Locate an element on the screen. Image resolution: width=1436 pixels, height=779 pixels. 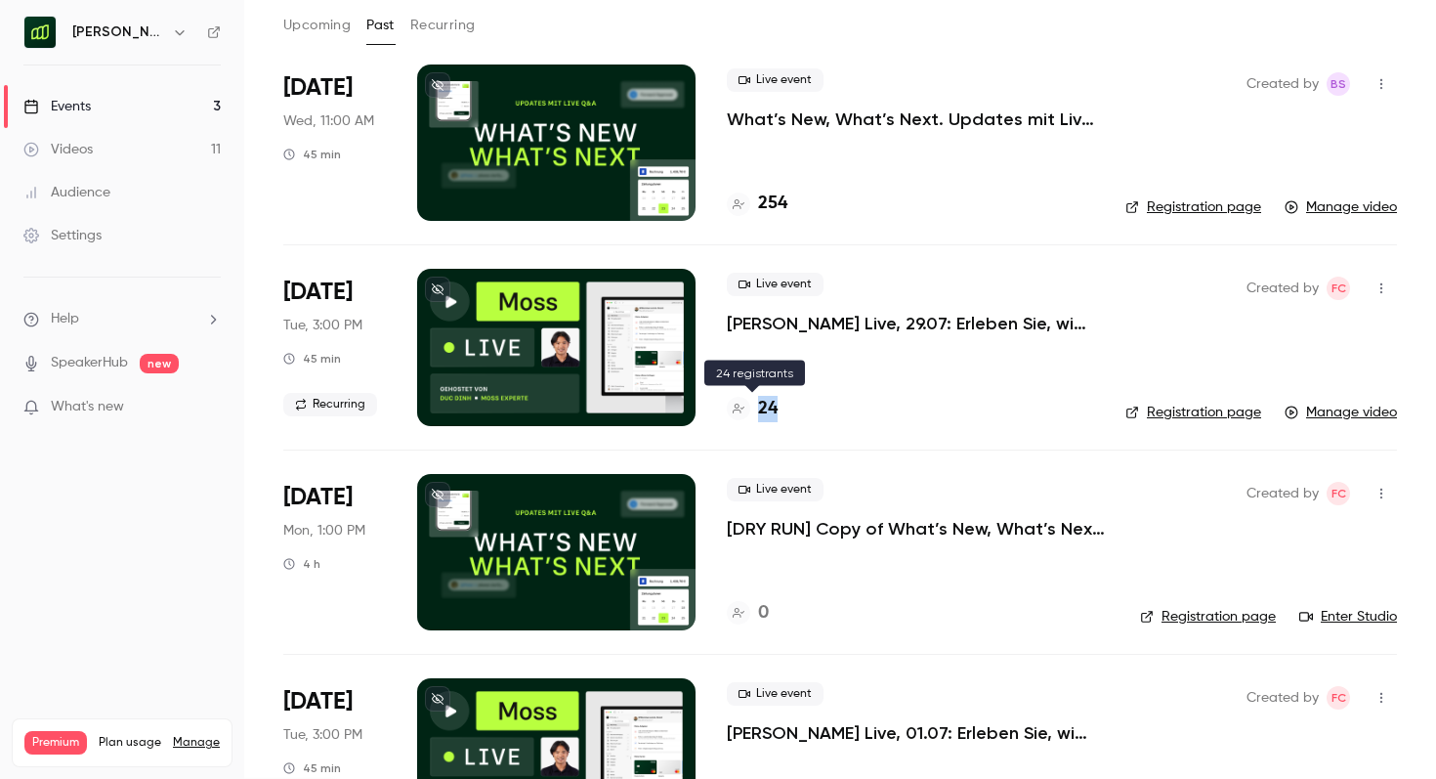
span: Mon, 1:00 PM is located at coordinates (324, 531).